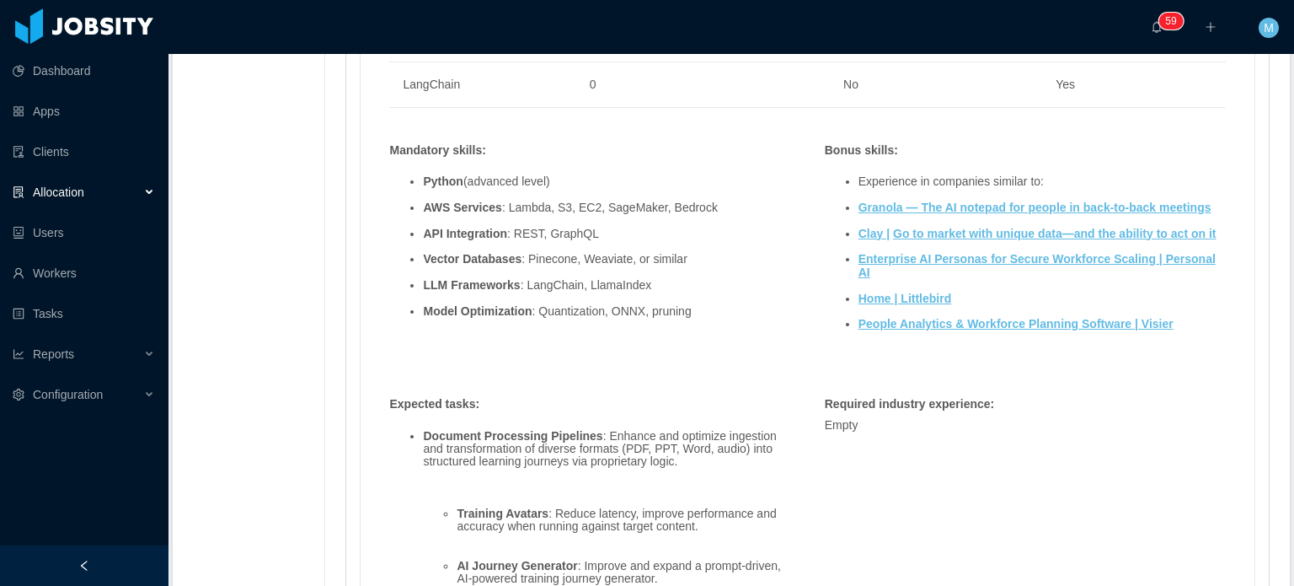  I want to click on strong: AWS Services, so click(462, 207).